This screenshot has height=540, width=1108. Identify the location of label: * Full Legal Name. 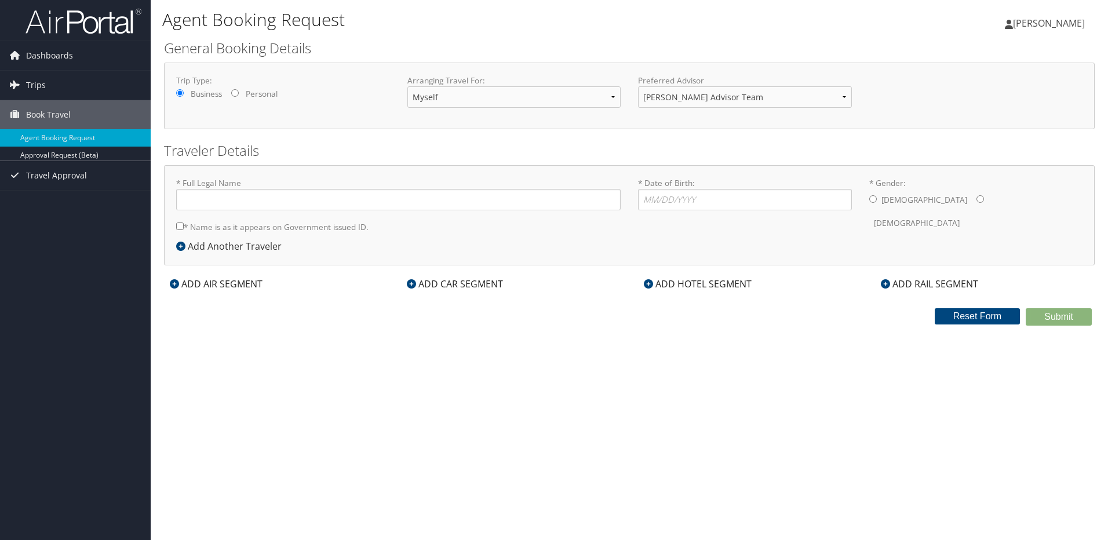
(398, 194).